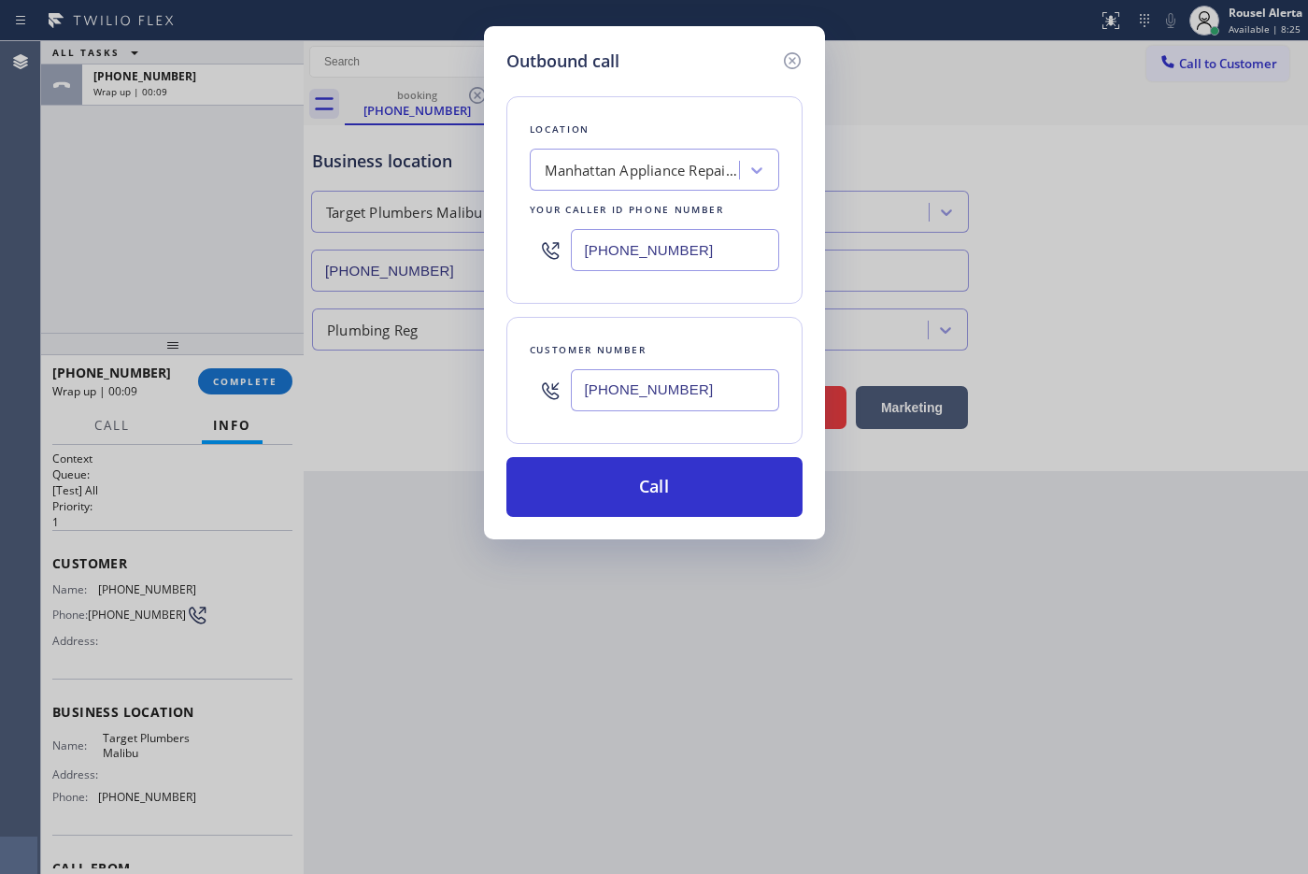 This screenshot has height=874, width=1308. Describe the element at coordinates (654, 209) in the screenshot. I see `div: Your caller id phone number` at that location.